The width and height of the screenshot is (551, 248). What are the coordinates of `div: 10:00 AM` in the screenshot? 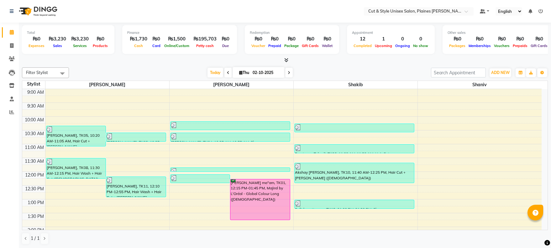 It's located at (34, 120).